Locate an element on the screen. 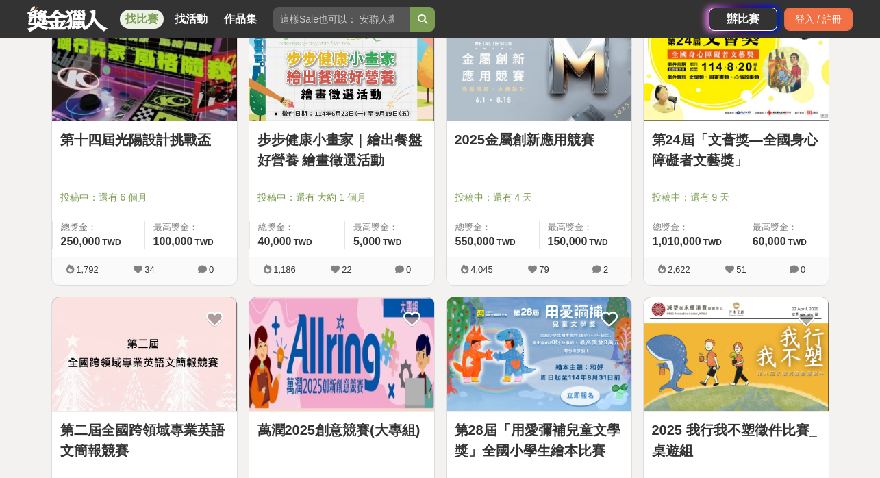 The image size is (880, 478). span: 51 is located at coordinates (741, 269).